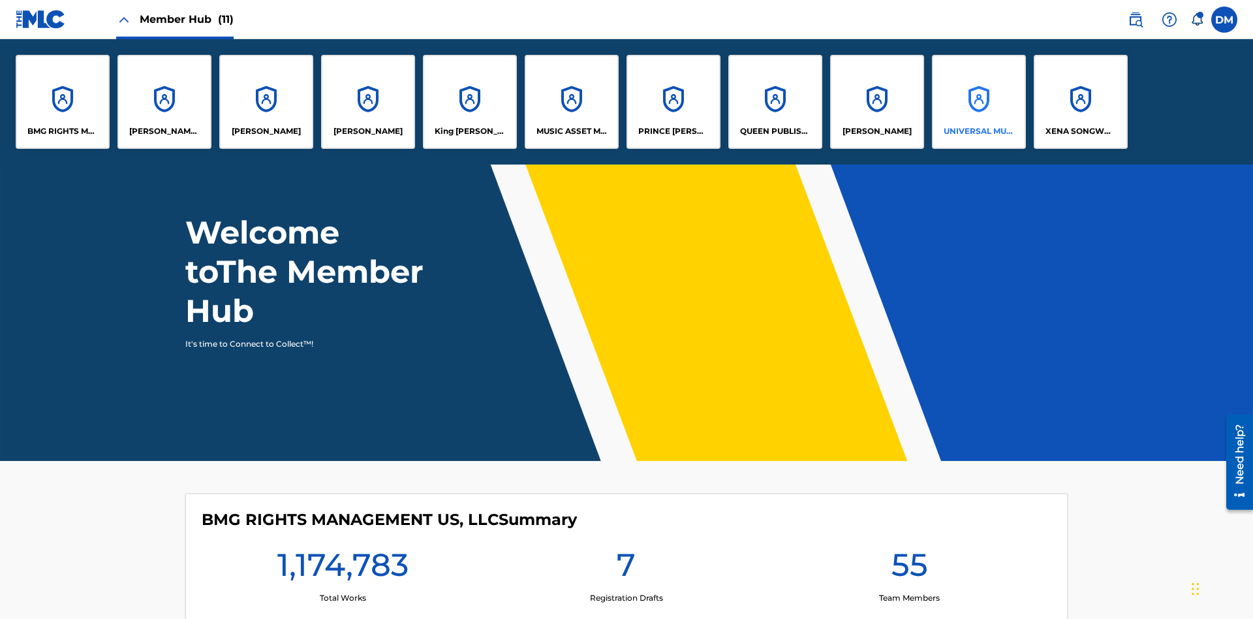 The width and height of the screenshot is (1253, 619). What do you see at coordinates (775, 131) in the screenshot?
I see `p: QUEEN PUBLISHA` at bounding box center [775, 131].